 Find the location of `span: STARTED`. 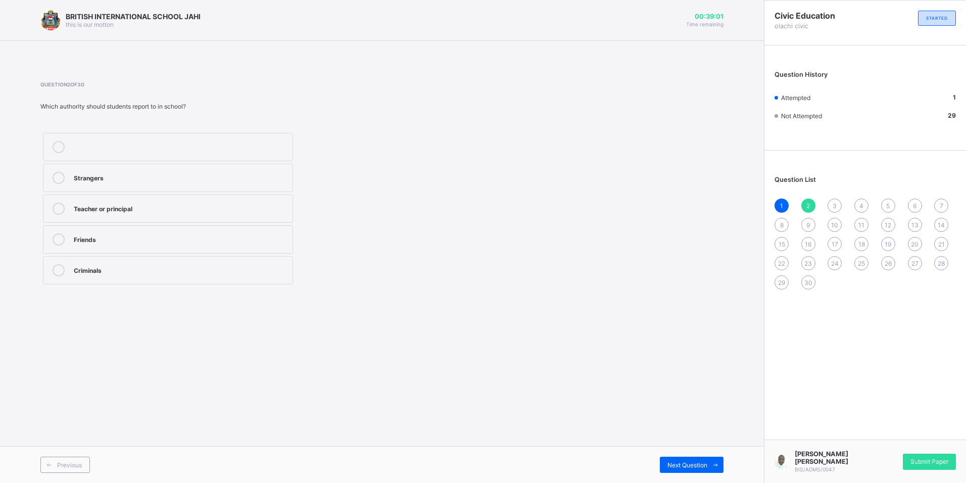

span: STARTED is located at coordinates (937, 18).